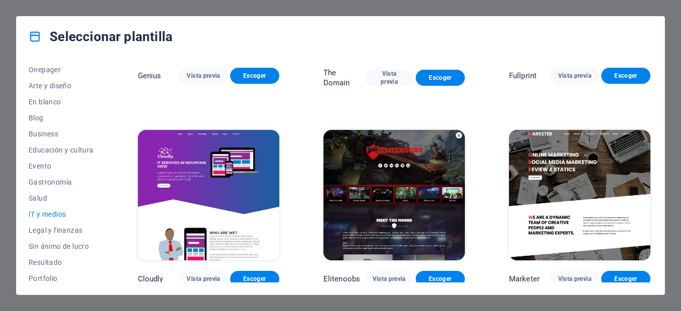 Image resolution: width=681 pixels, height=311 pixels. Describe the element at coordinates (61, 150) in the screenshot. I see `button: Educación y cultura` at that location.